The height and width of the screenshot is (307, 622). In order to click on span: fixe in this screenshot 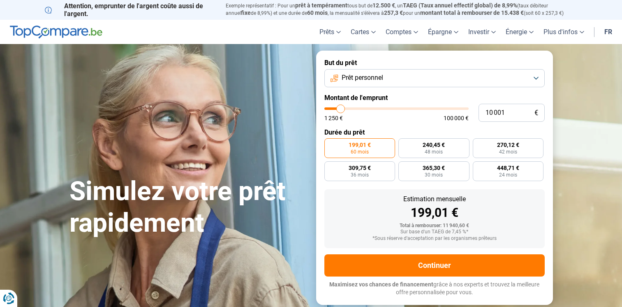, I will do `click(246, 13)`.